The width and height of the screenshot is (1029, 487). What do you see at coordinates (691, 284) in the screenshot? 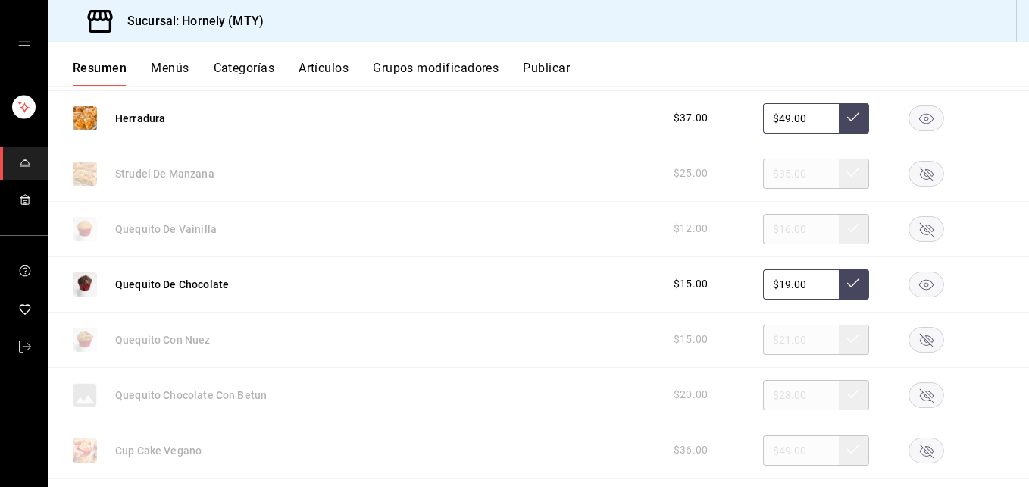
I see `span: $15.00` at bounding box center [691, 284].